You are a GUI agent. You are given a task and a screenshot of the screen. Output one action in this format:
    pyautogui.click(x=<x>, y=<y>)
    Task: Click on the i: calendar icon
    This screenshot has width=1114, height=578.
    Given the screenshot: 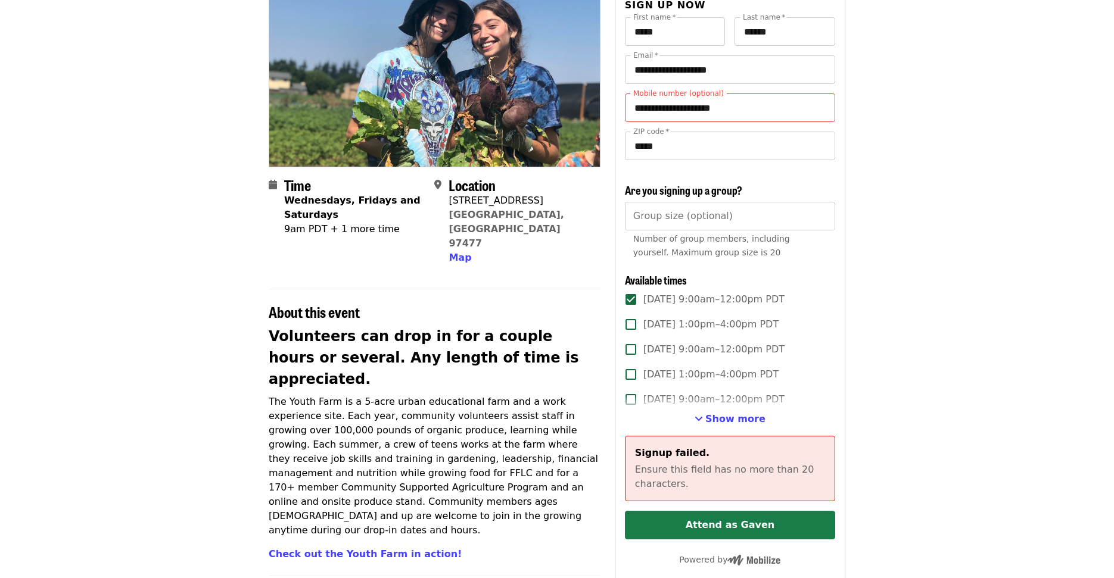 What is the action you would take?
    pyautogui.click(x=273, y=185)
    